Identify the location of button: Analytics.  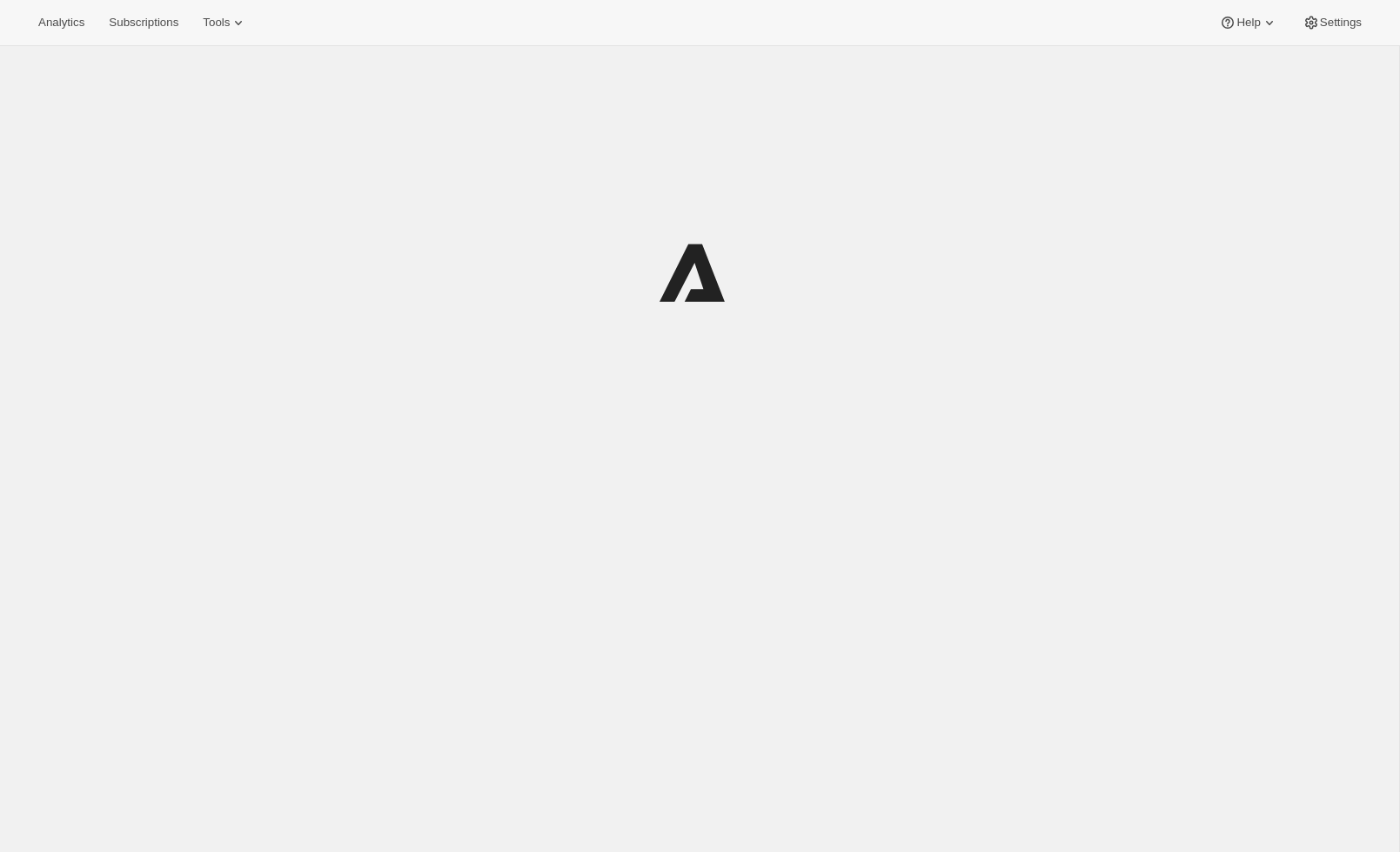
(61, 22).